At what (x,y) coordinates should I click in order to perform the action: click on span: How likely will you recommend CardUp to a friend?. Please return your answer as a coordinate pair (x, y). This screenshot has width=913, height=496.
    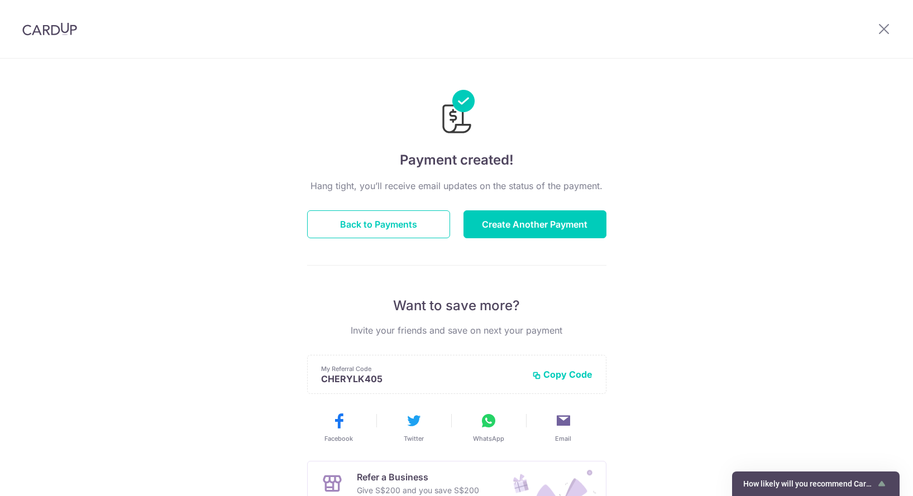
    Looking at the image, I should click on (809, 484).